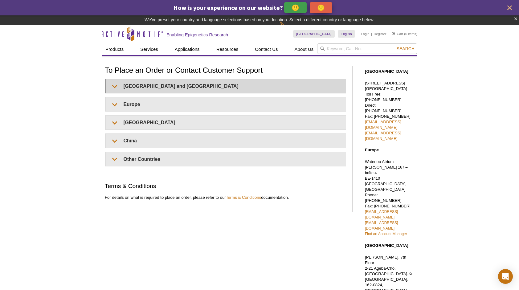 This screenshot has width=519, height=290. What do you see at coordinates (114, 49) in the screenshot?
I see `a: Products` at bounding box center [114, 49].